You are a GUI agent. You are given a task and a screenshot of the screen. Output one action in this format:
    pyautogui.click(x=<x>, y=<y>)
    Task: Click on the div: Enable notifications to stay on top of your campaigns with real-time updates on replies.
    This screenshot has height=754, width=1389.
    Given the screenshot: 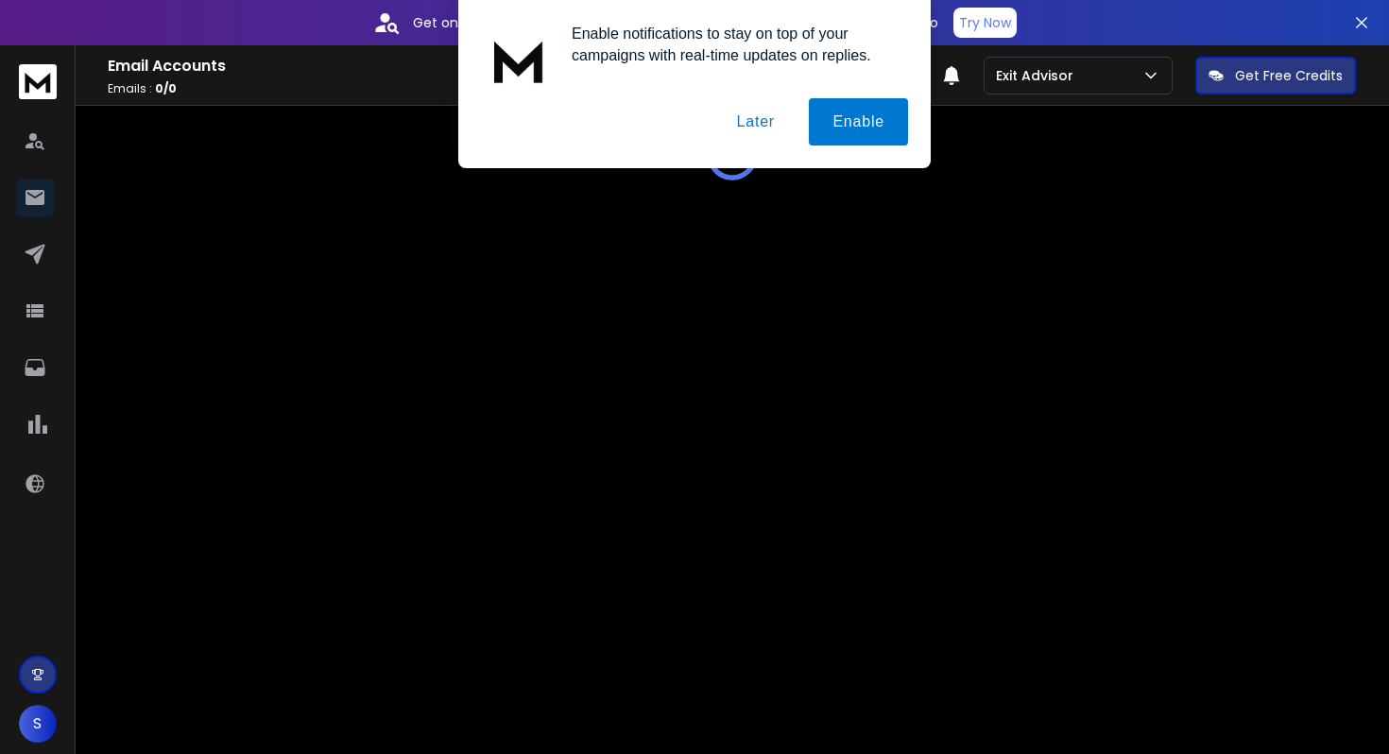 What is the action you would take?
    pyautogui.click(x=732, y=44)
    